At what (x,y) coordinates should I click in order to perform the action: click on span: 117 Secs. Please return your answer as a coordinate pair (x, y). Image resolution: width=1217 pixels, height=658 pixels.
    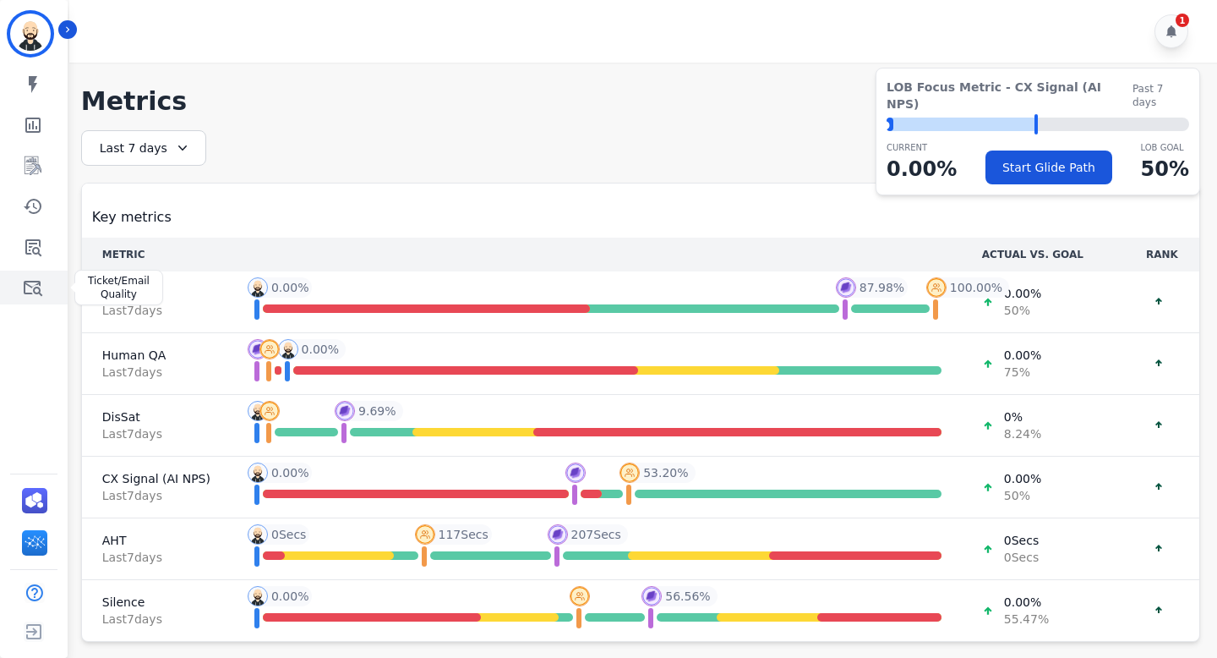
    Looking at the image, I should click on (463, 534).